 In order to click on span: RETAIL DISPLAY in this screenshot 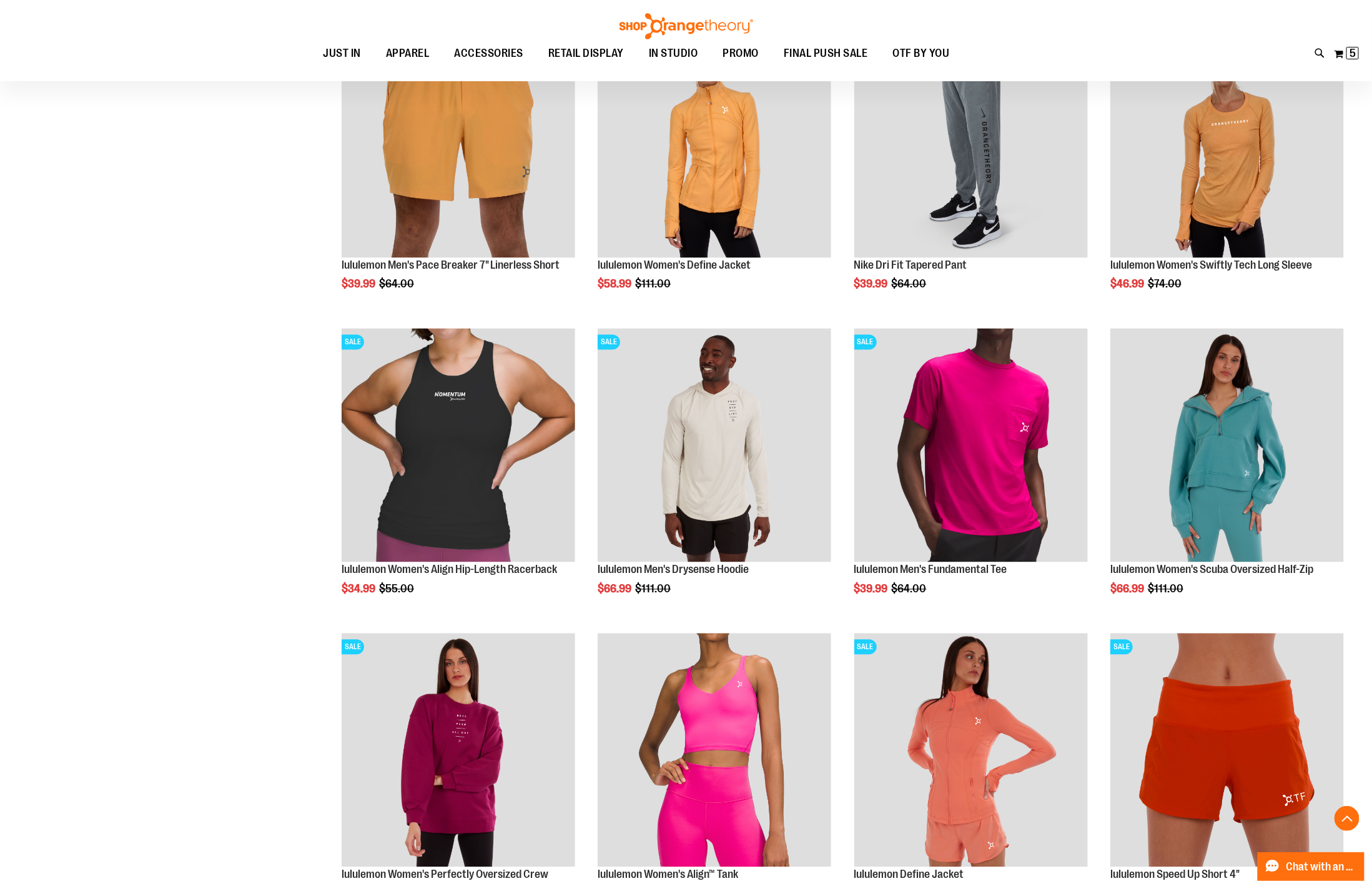, I will do `click(586, 53)`.